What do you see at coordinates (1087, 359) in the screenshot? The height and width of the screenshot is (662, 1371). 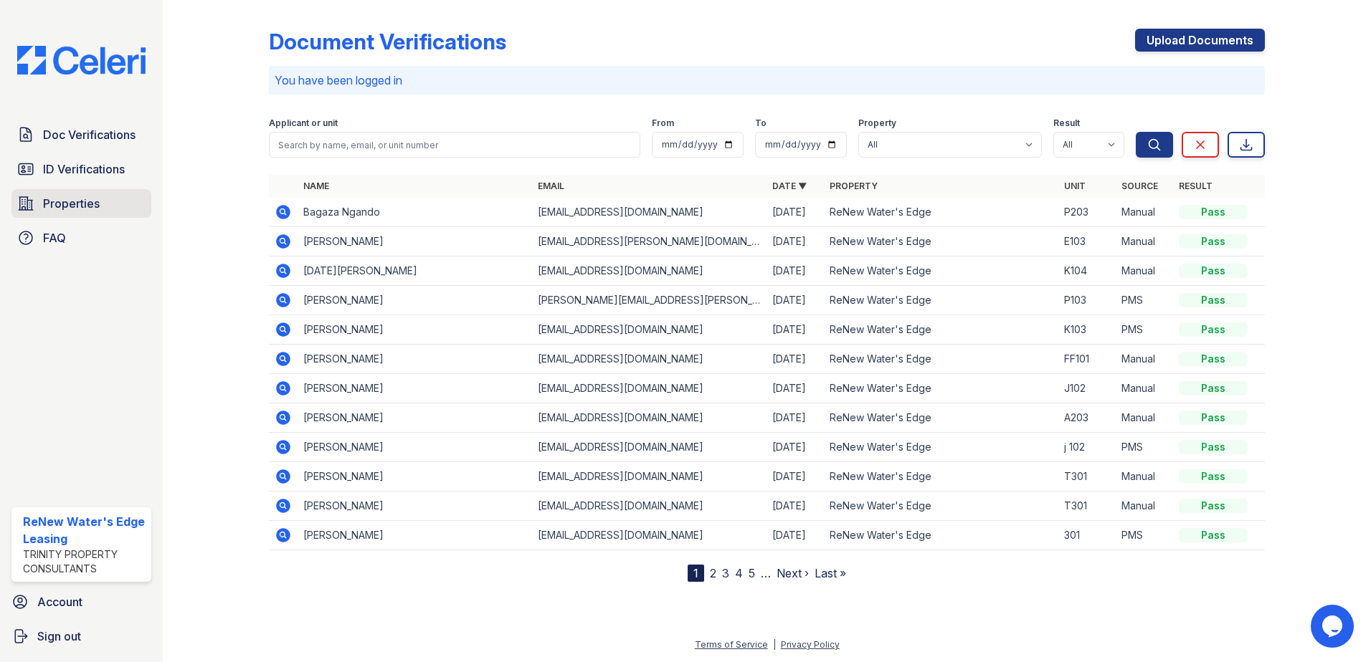 I see `td: FF101` at bounding box center [1087, 359].